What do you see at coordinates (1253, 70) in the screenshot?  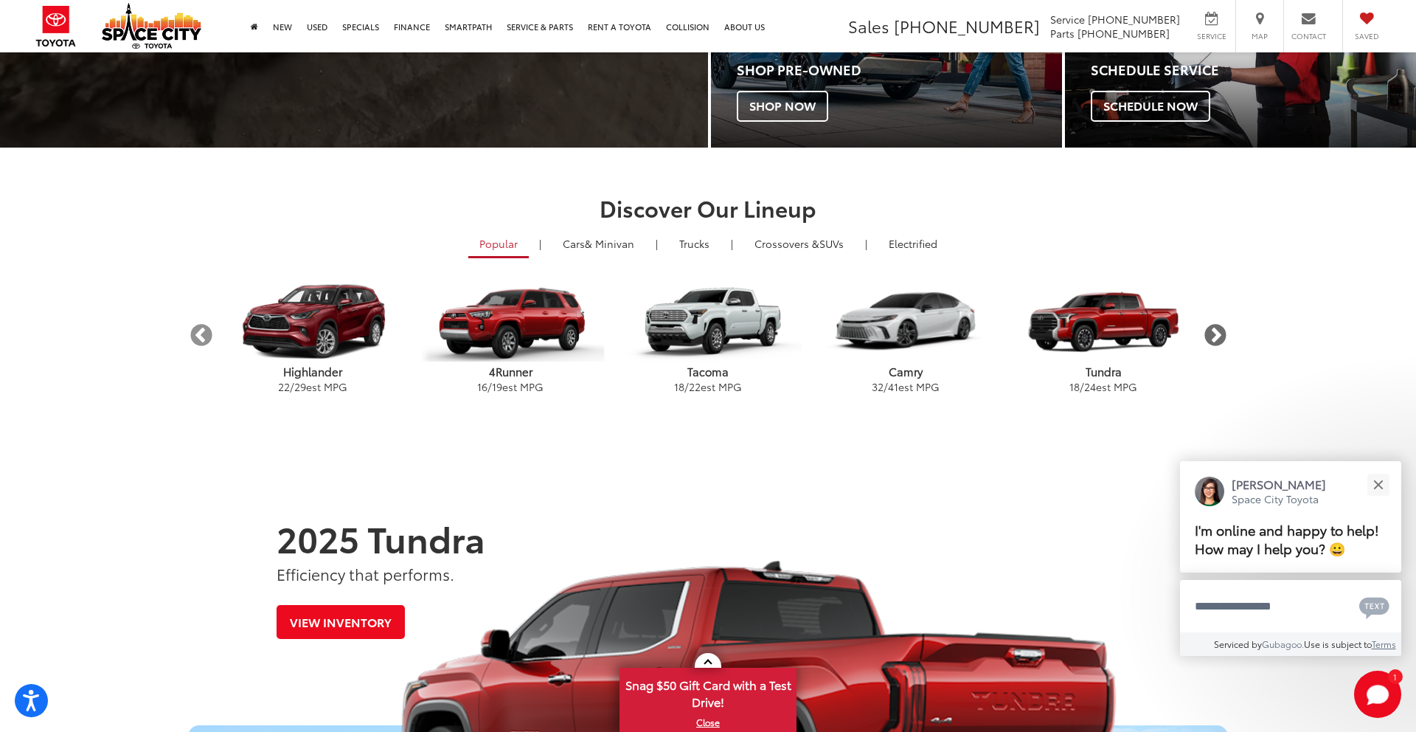 I see `h4: Schedule Service` at bounding box center [1253, 70].